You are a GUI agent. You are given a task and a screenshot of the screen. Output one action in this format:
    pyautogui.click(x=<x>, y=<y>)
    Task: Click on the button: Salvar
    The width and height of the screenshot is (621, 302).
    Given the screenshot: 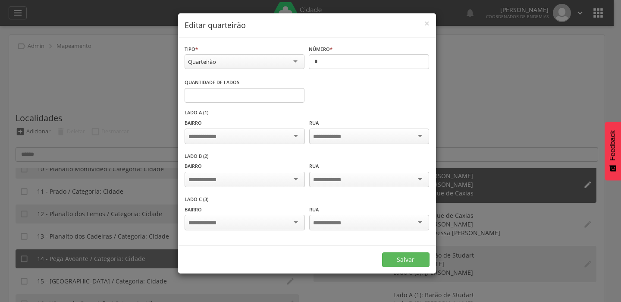 What is the action you would take?
    pyautogui.click(x=406, y=260)
    